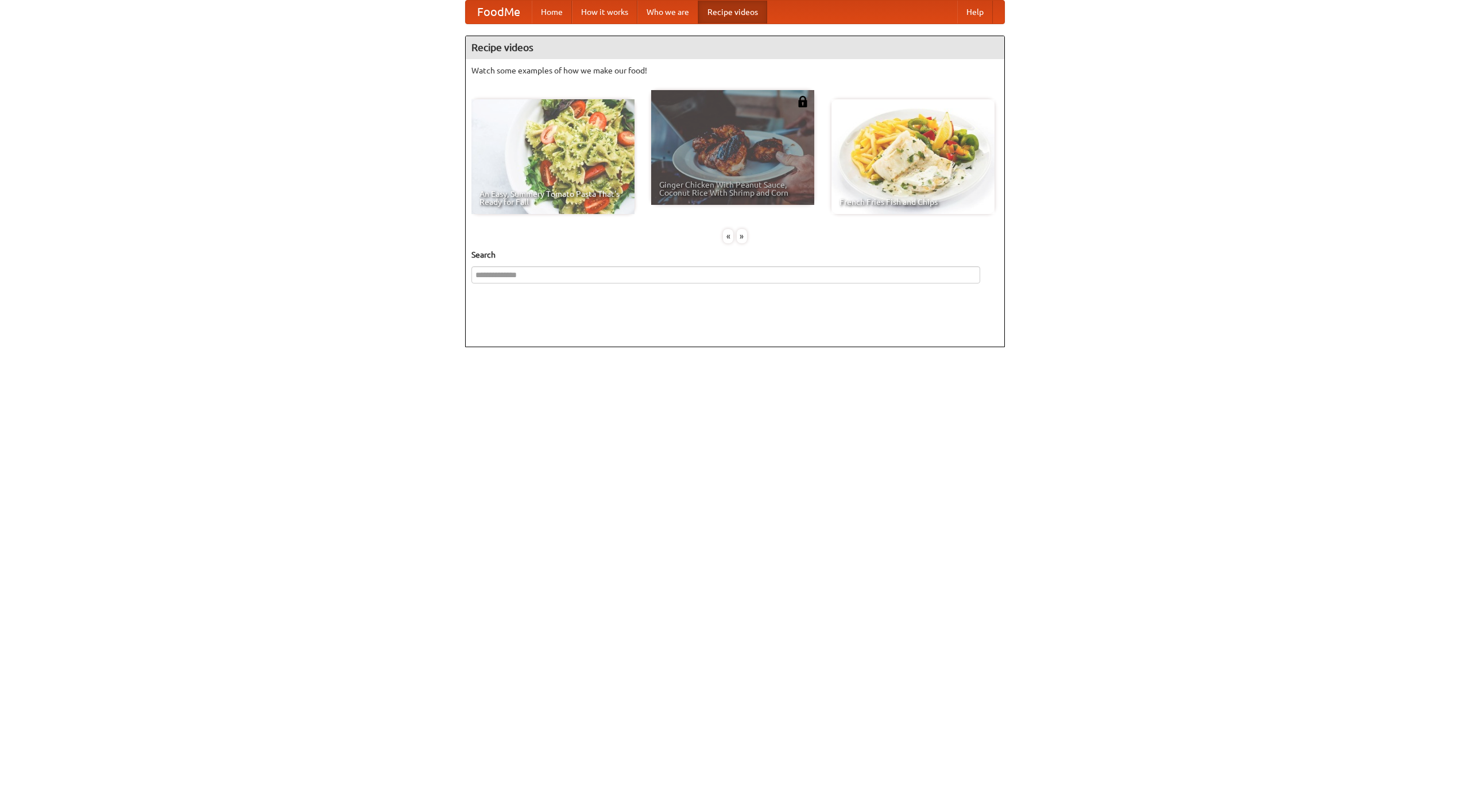  Describe the element at coordinates (913, 202) in the screenshot. I see `span: French Fries Fish and Chips` at that location.